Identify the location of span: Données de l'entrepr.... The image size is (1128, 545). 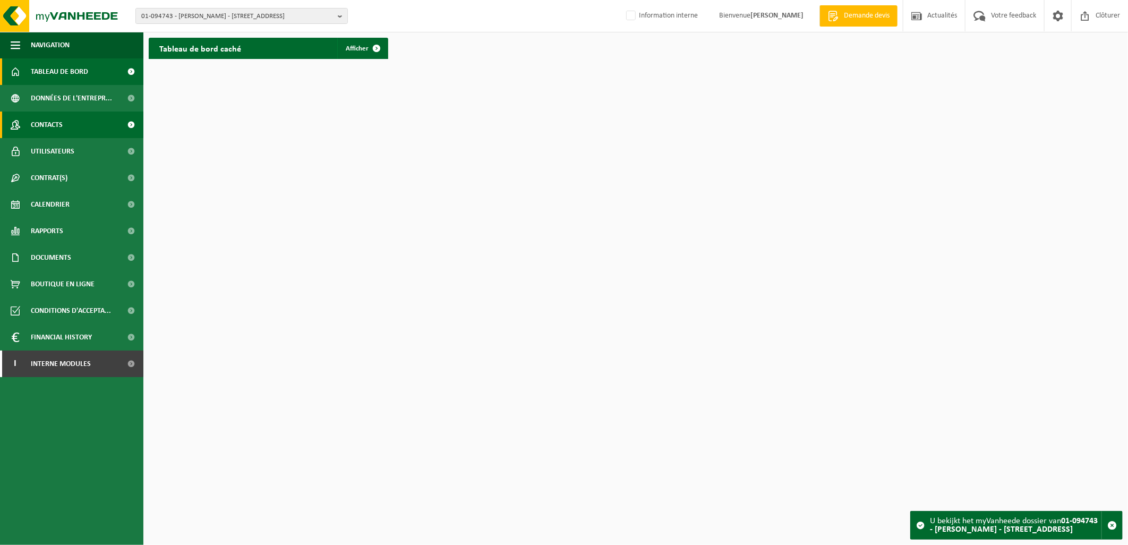
(71, 98).